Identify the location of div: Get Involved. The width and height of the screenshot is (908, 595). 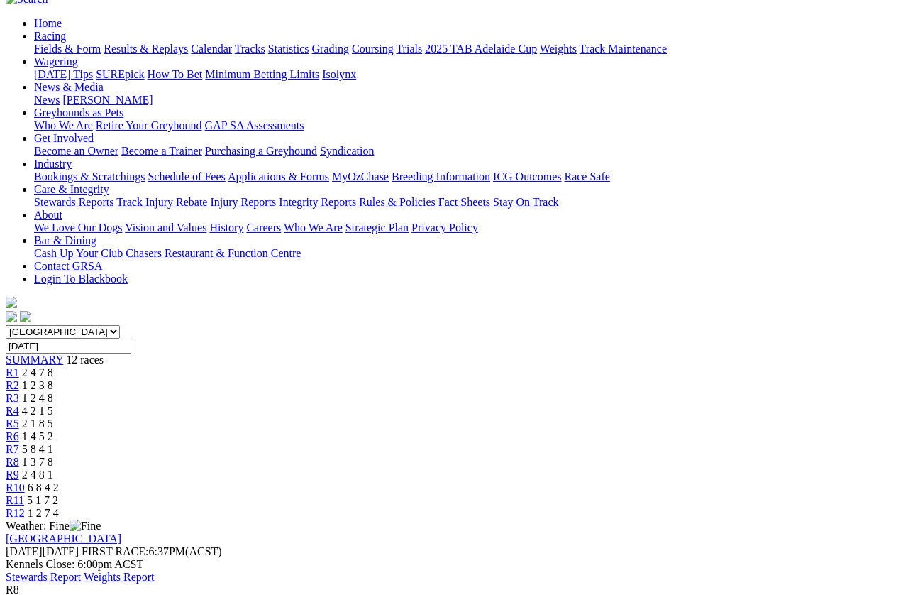
(468, 151).